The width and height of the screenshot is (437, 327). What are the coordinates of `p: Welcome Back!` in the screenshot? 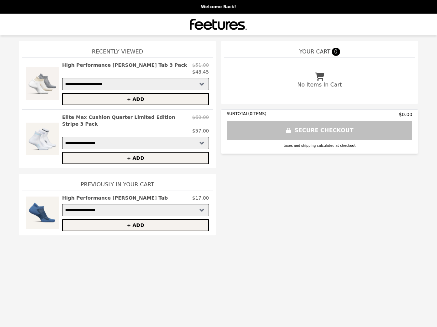 It's located at (218, 7).